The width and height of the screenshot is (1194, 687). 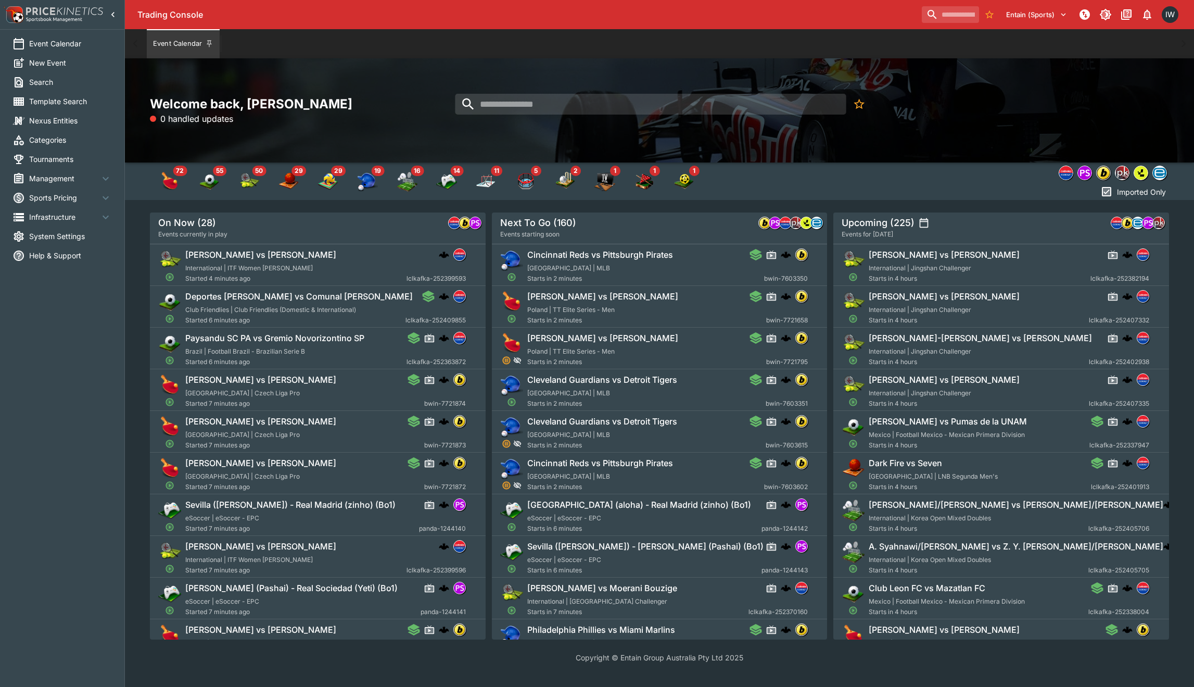 What do you see at coordinates (70, 255) in the screenshot?
I see `span: Help & Support` at bounding box center [70, 255].